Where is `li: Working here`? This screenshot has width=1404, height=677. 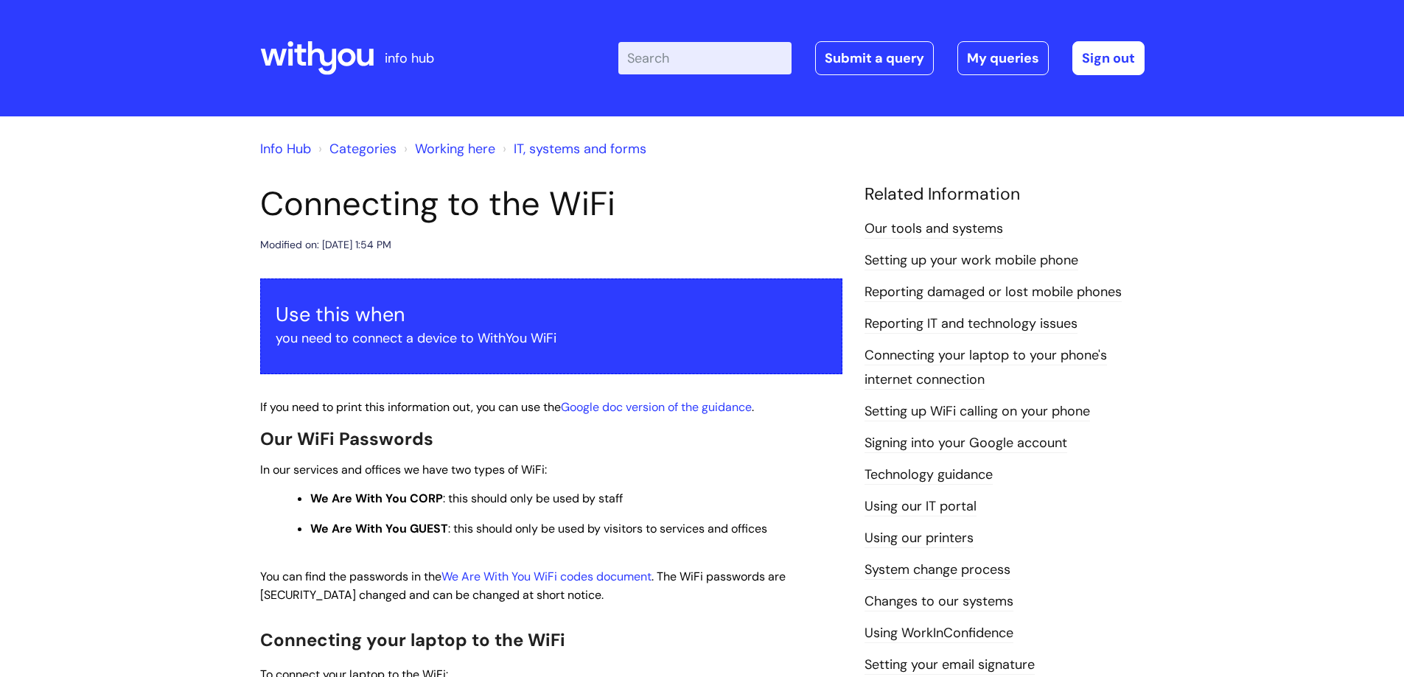
li: Working here is located at coordinates (447, 149).